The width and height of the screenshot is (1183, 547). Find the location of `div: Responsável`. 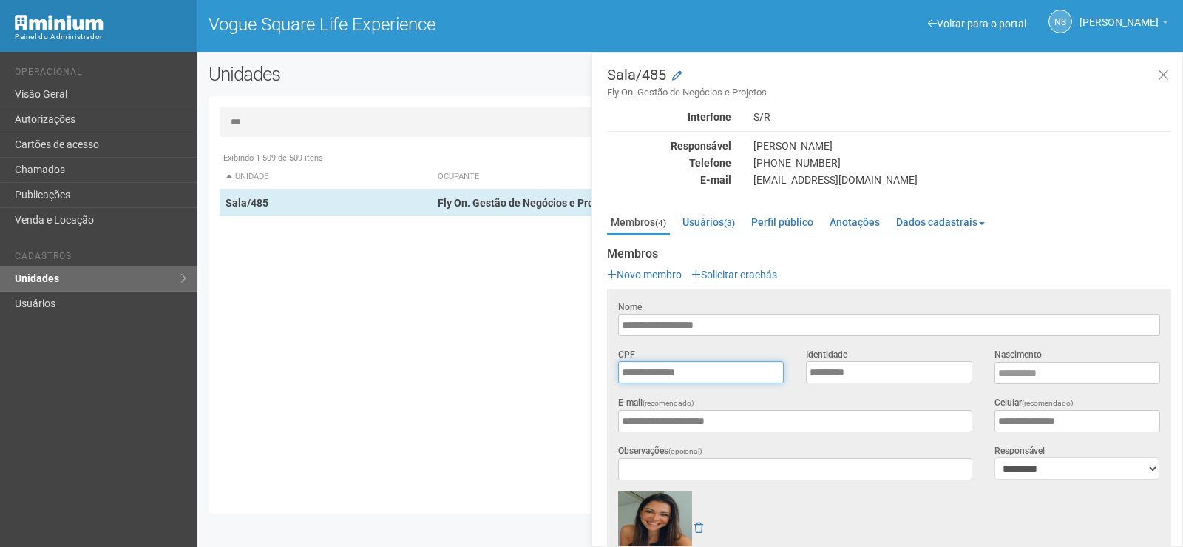

div: Responsável is located at coordinates (669, 146).